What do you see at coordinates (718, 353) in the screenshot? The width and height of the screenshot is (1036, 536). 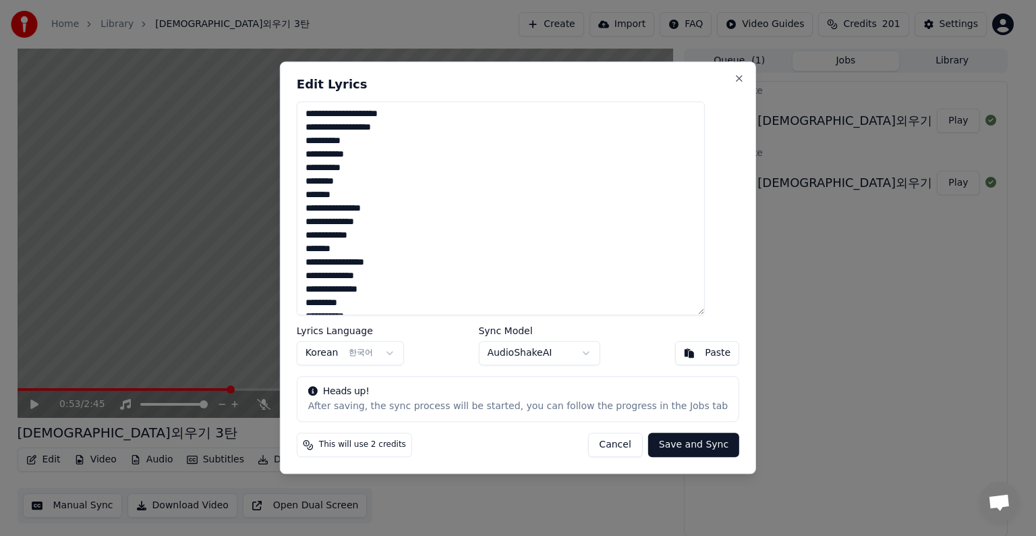 I see `div: Paste` at bounding box center [718, 353].